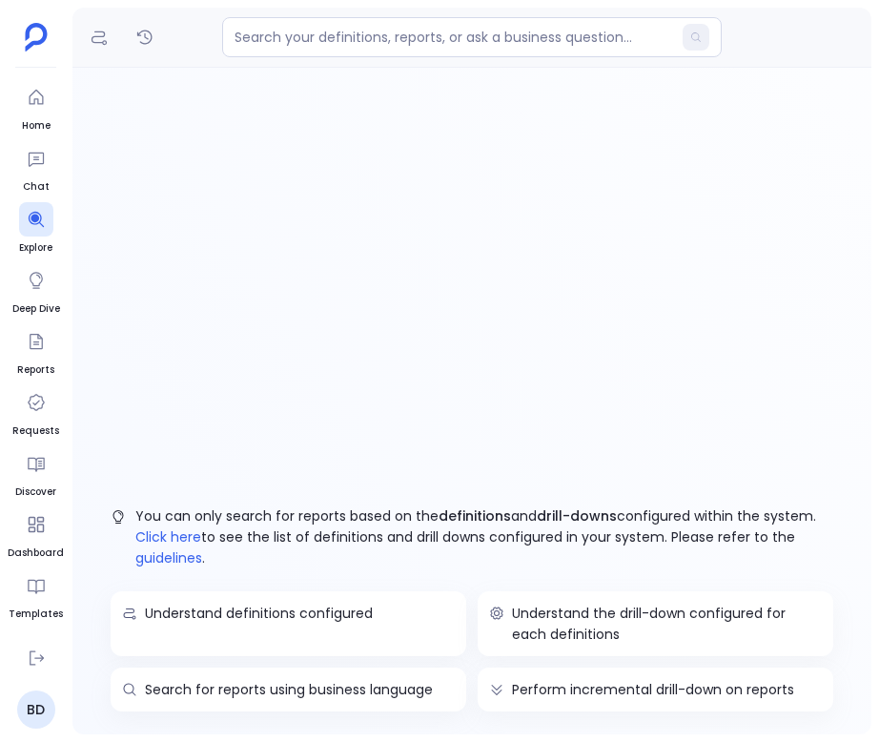 The image size is (879, 742). Describe the element at coordinates (36, 709) in the screenshot. I see `a: BD` at that location.